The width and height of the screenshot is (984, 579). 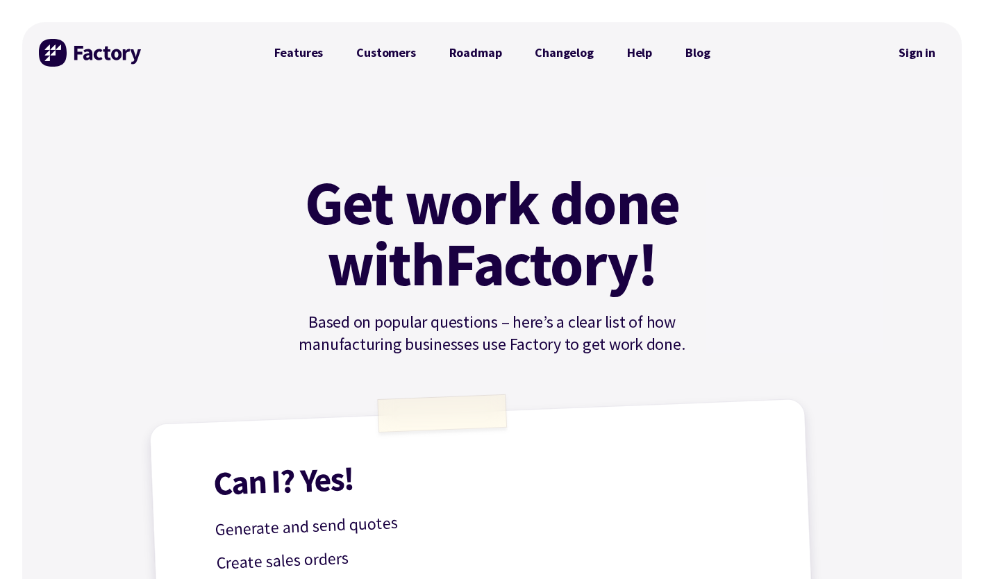 What do you see at coordinates (492, 333) in the screenshot?
I see `p: Based on popular questions – here’s a clear list of how manufacturing businesses use Factory to g...` at bounding box center [492, 333].